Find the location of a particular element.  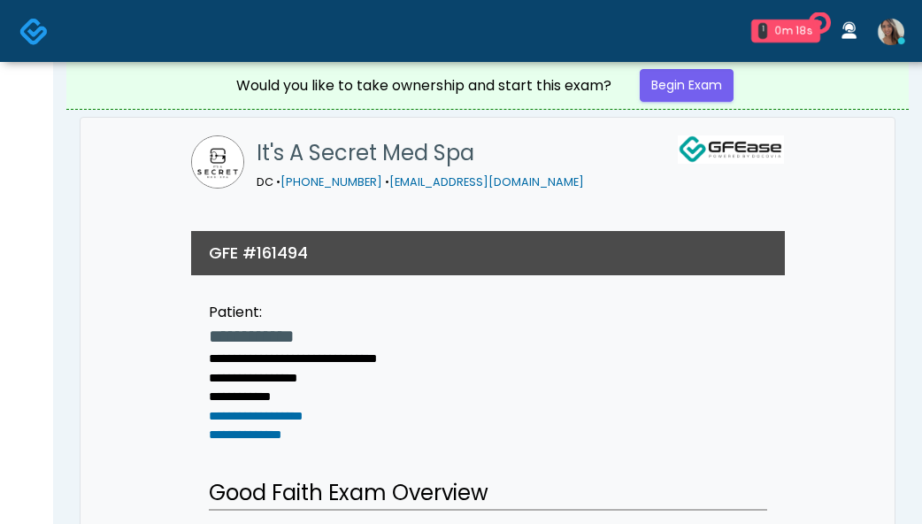

a: Begin Exam is located at coordinates (686, 85).